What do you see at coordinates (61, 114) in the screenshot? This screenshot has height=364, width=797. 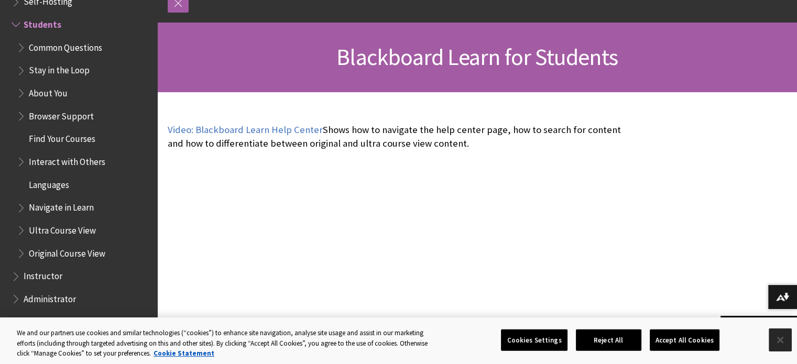 I see `span: Browser Support` at bounding box center [61, 114].